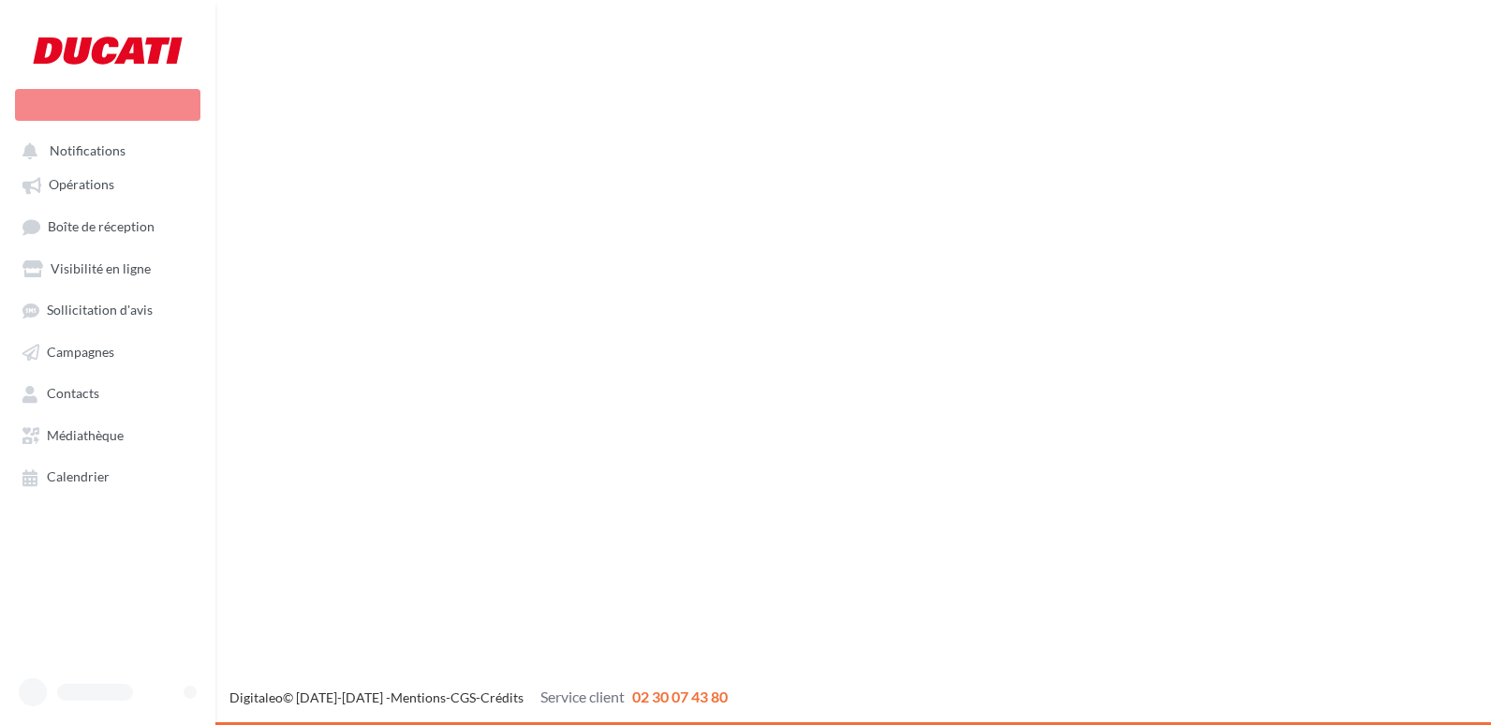  What do you see at coordinates (108, 351) in the screenshot?
I see `a: Campagnes` at bounding box center [108, 351].